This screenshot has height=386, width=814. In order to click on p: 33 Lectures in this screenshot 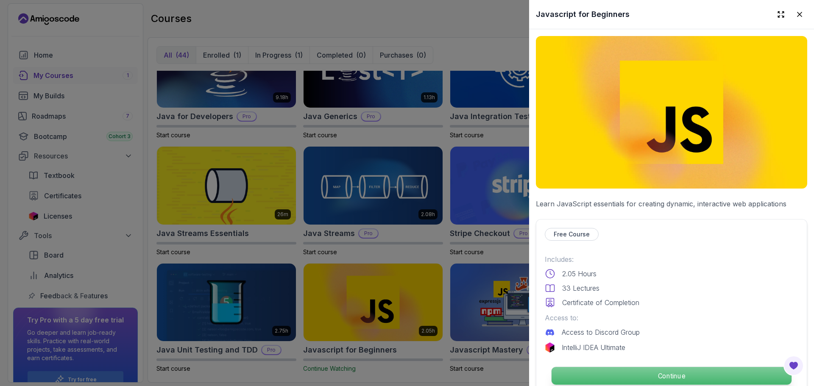, I will do `click(581, 288)`.